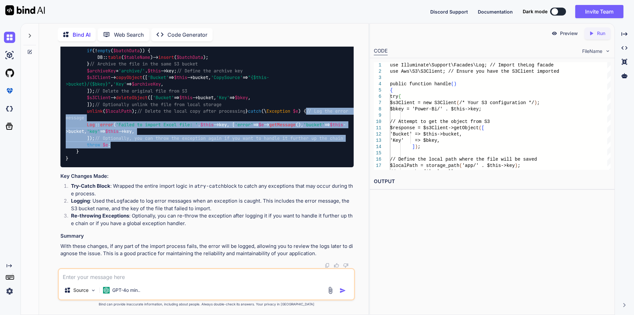 The height and width of the screenshot is (315, 634). I want to click on div: 15, so click(377, 153).